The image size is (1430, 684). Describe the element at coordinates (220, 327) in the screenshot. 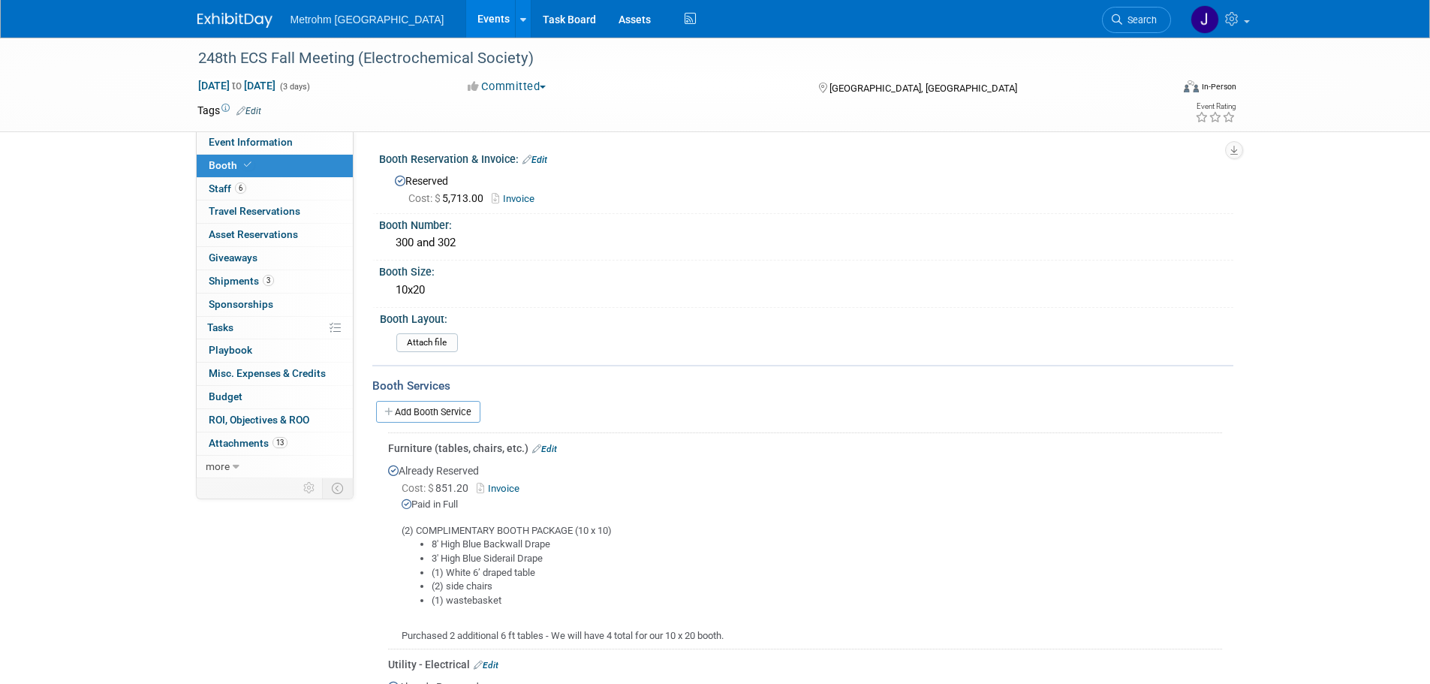

I see `span: Tasks` at that location.